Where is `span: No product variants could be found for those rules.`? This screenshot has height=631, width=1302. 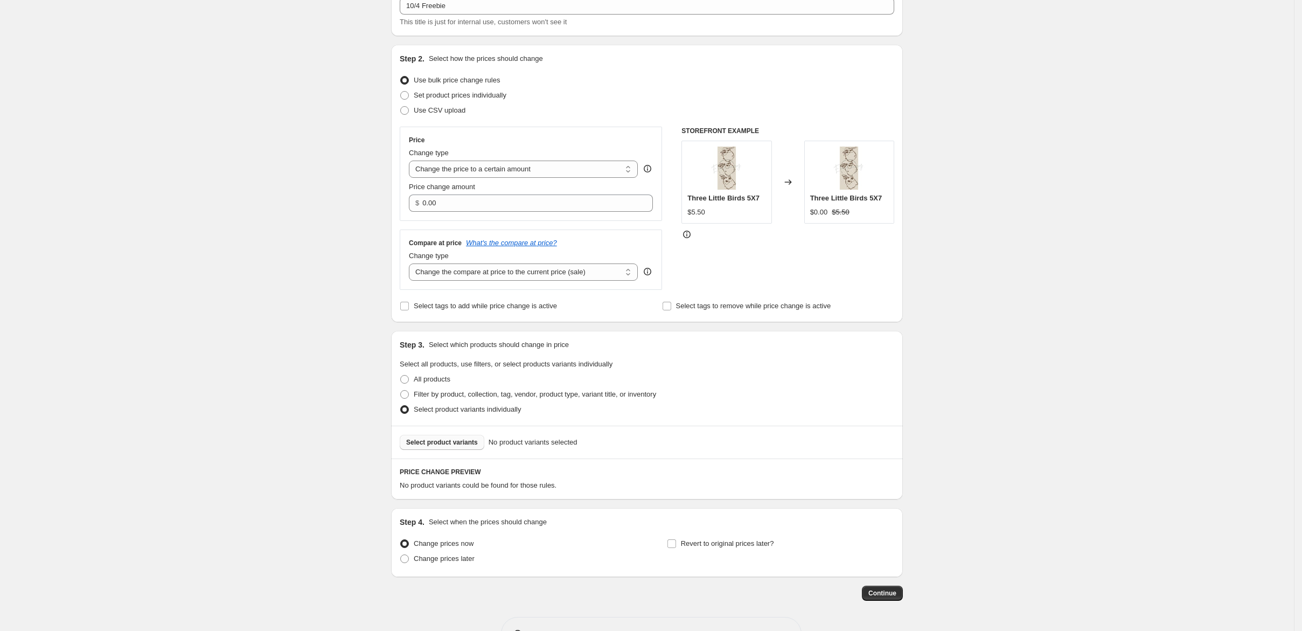
span: No product variants could be found for those rules. is located at coordinates (478, 485).